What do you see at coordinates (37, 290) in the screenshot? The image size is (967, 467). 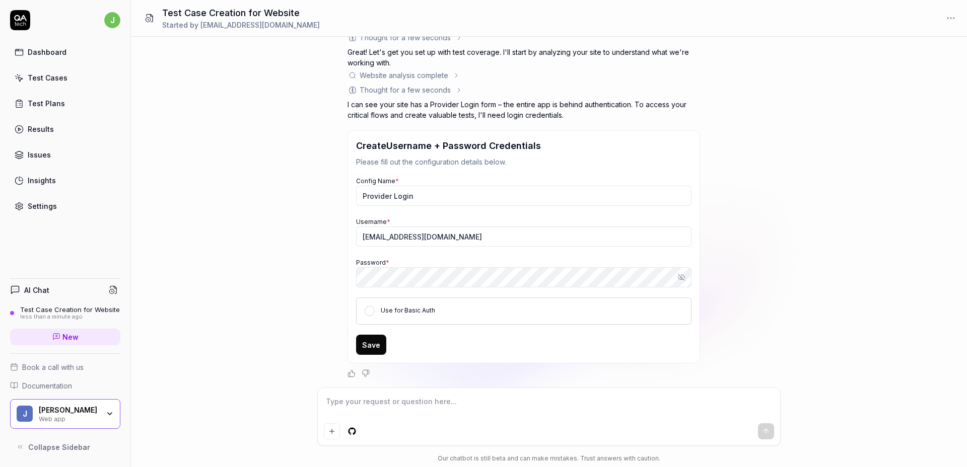 I see `h4: AI Chat` at bounding box center [37, 290].